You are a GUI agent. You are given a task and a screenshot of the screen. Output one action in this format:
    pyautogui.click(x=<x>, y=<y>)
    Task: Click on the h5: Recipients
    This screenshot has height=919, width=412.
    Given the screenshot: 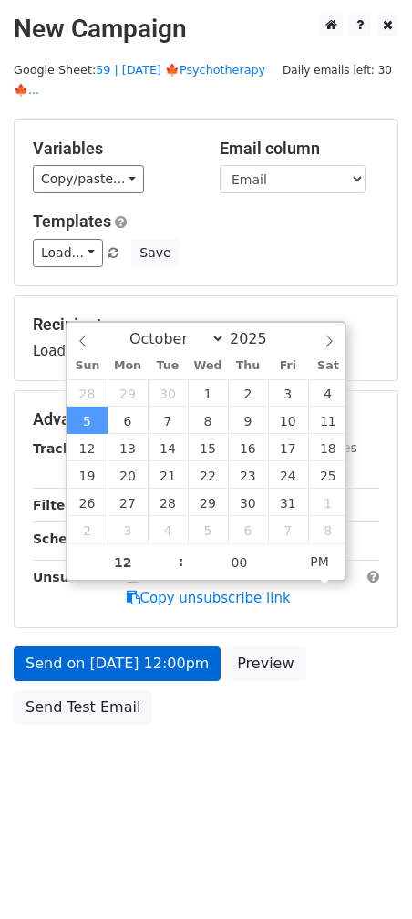 What is the action you would take?
    pyautogui.click(x=206, y=324)
    